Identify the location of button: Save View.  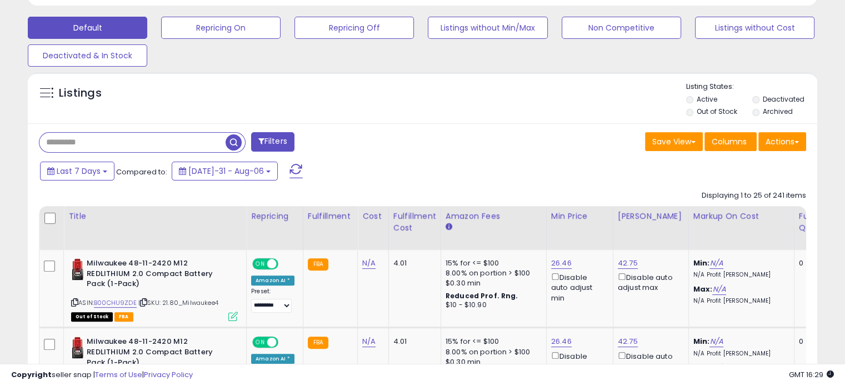
(674, 142).